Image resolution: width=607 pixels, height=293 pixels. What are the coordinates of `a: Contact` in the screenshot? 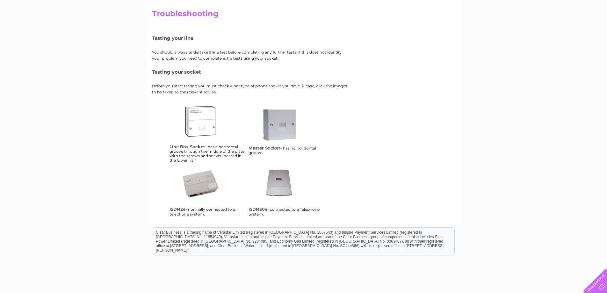 It's located at (572, 29).